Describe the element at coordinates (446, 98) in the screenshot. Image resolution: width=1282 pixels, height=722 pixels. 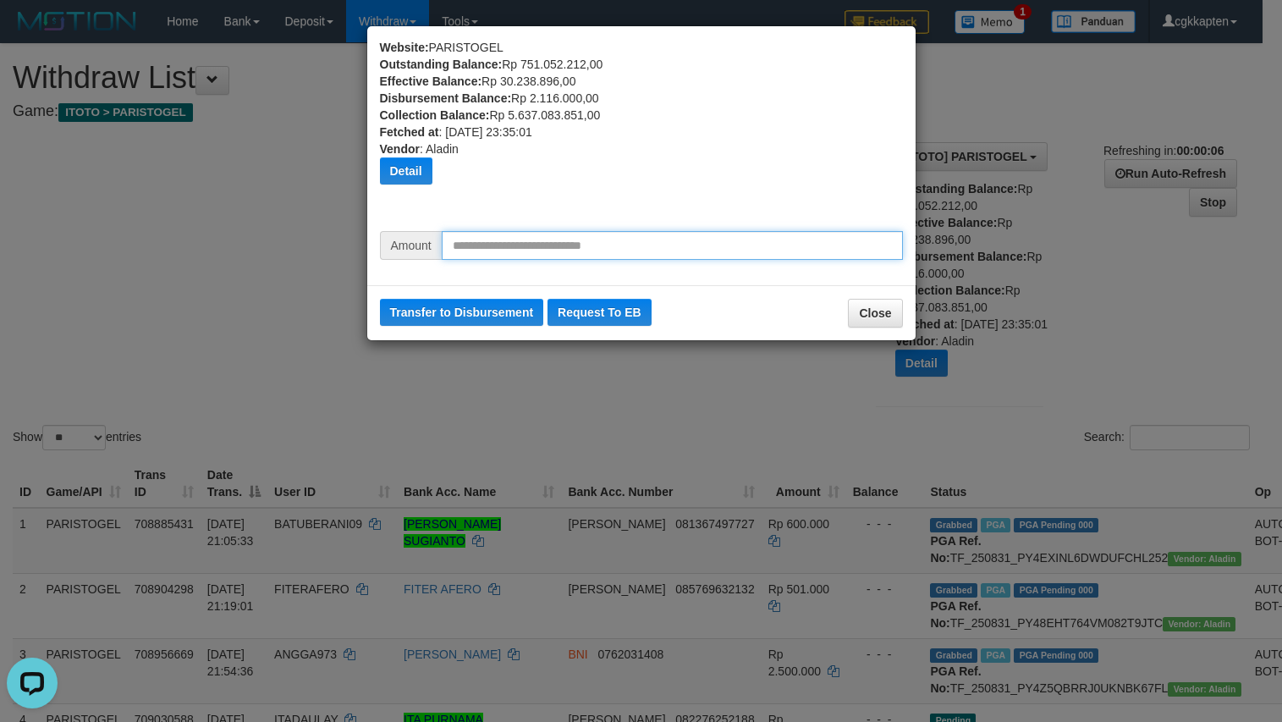
I see `b: Disbursement Balance:` at that location.